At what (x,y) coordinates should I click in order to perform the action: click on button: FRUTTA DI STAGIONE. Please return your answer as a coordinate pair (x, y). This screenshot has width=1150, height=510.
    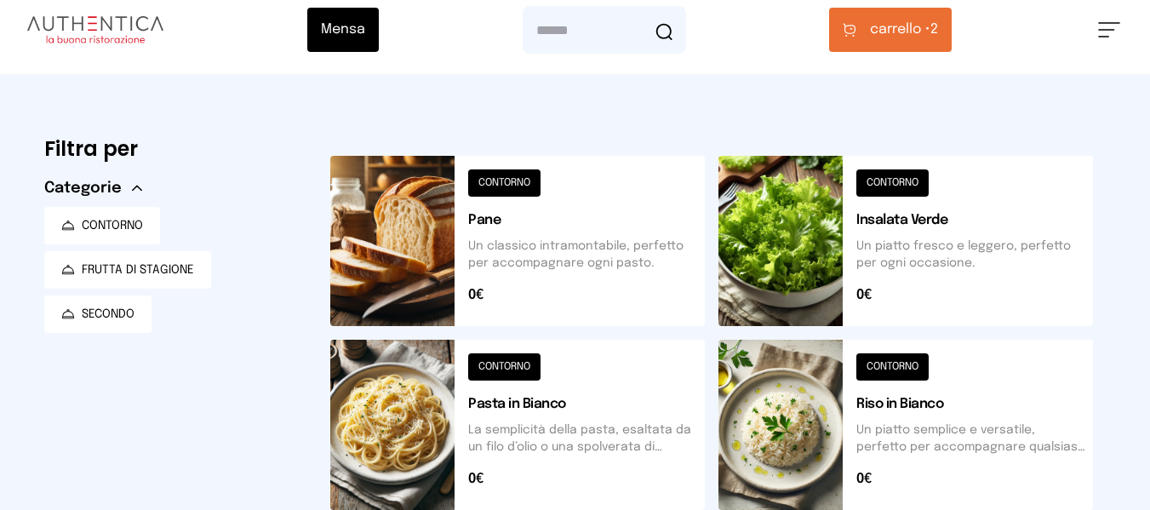
    Looking at the image, I should click on (128, 270).